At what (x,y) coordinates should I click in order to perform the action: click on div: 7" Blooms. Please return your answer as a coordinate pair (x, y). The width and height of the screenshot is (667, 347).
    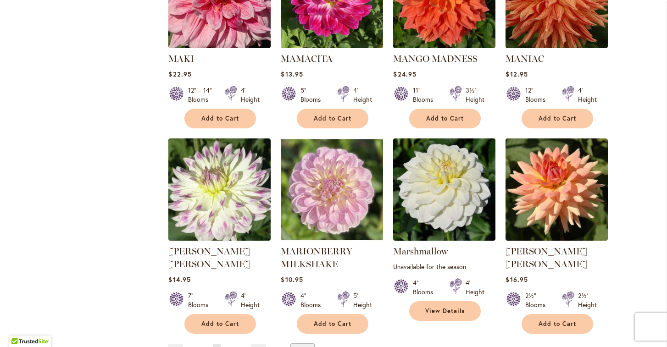
    Looking at the image, I should click on (201, 300).